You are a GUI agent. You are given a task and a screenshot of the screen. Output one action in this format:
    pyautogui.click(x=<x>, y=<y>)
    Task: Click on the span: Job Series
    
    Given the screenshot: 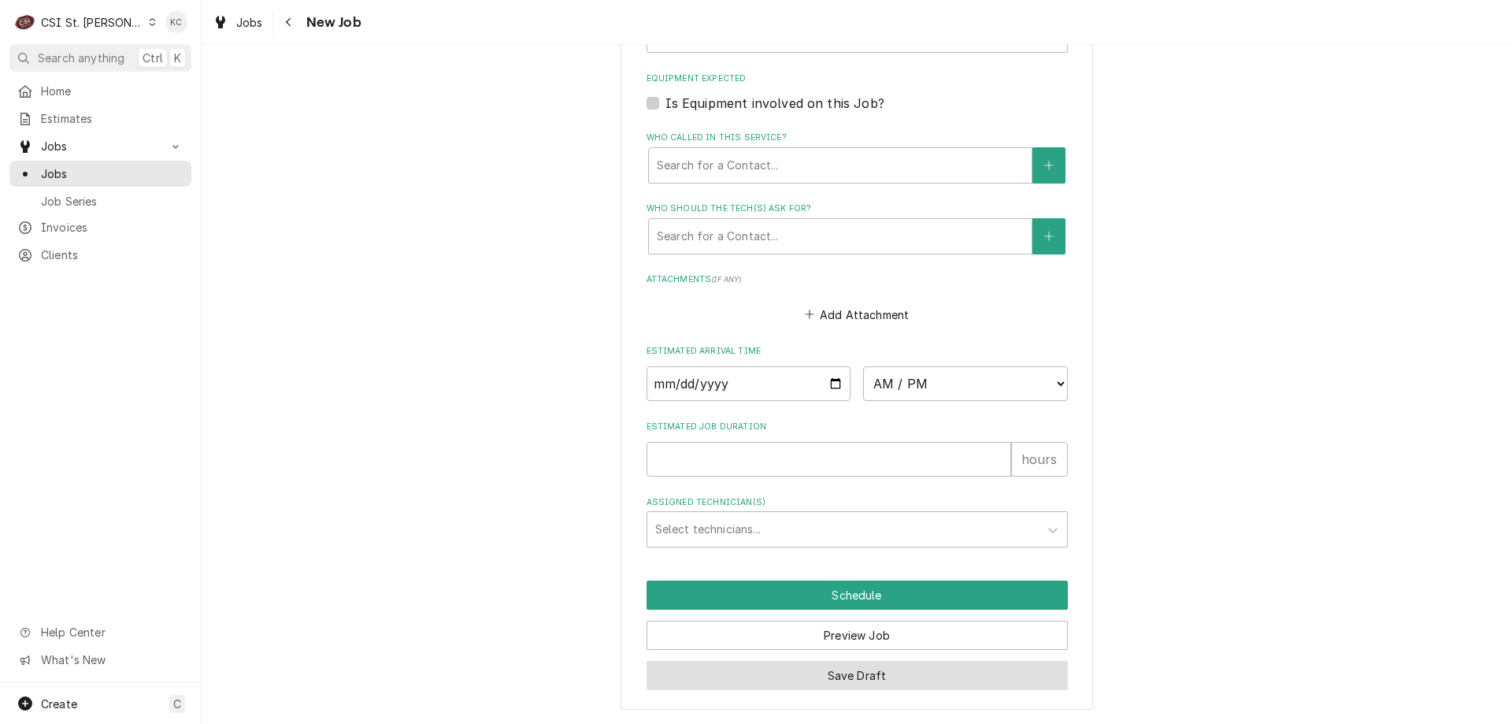 What is the action you would take?
    pyautogui.click(x=112, y=201)
    